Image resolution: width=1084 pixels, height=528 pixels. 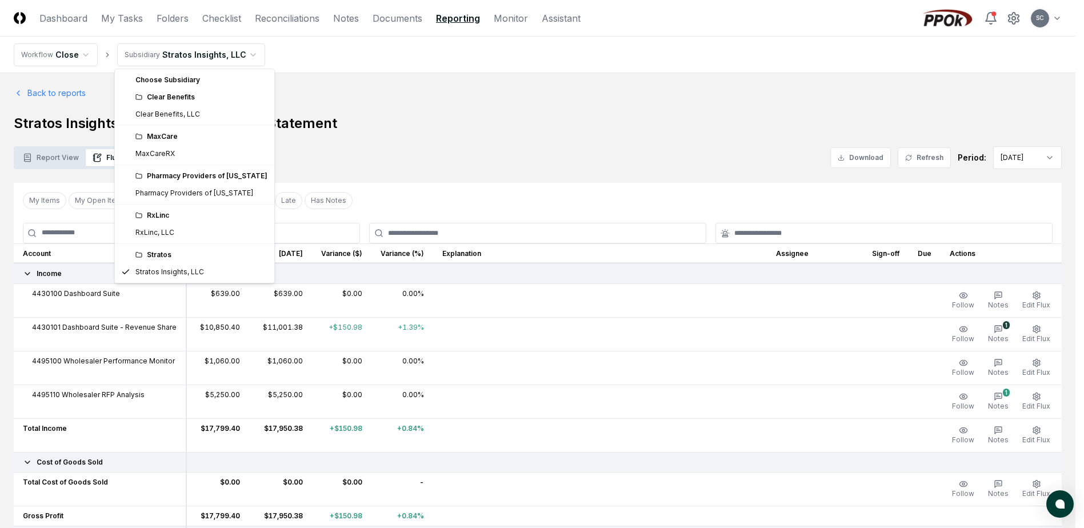 What do you see at coordinates (155, 233) in the screenshot?
I see `div: RxLinc, LLC` at bounding box center [155, 233].